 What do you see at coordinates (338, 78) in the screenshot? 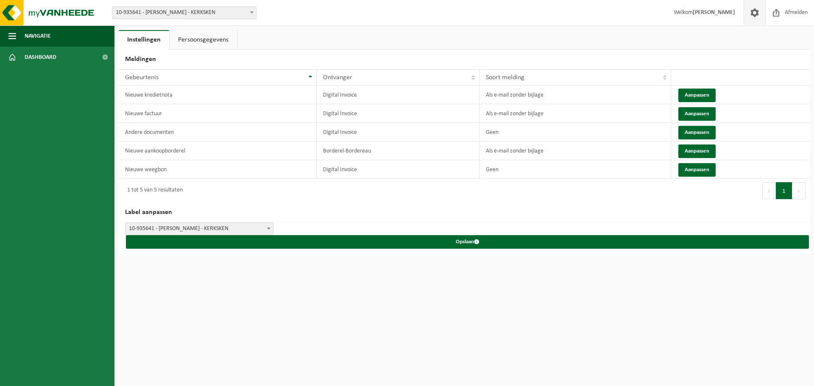
I see `span: Ontvanger` at bounding box center [338, 78].